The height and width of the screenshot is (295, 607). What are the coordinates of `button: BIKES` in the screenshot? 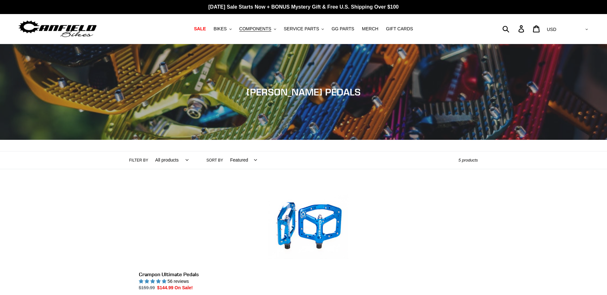 It's located at (222, 29).